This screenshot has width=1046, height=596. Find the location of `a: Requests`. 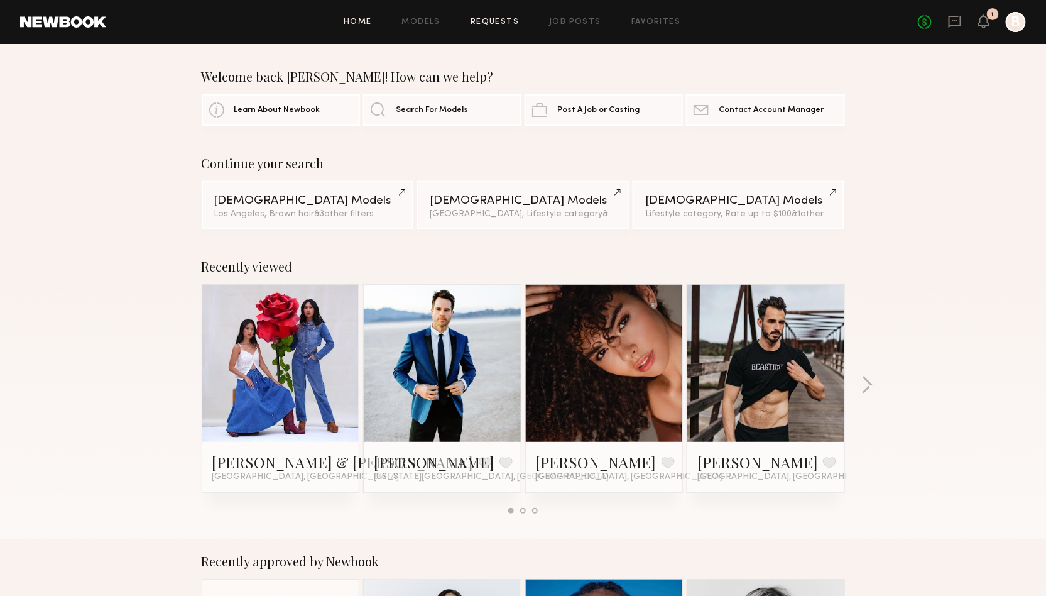

a: Requests is located at coordinates (495, 22).